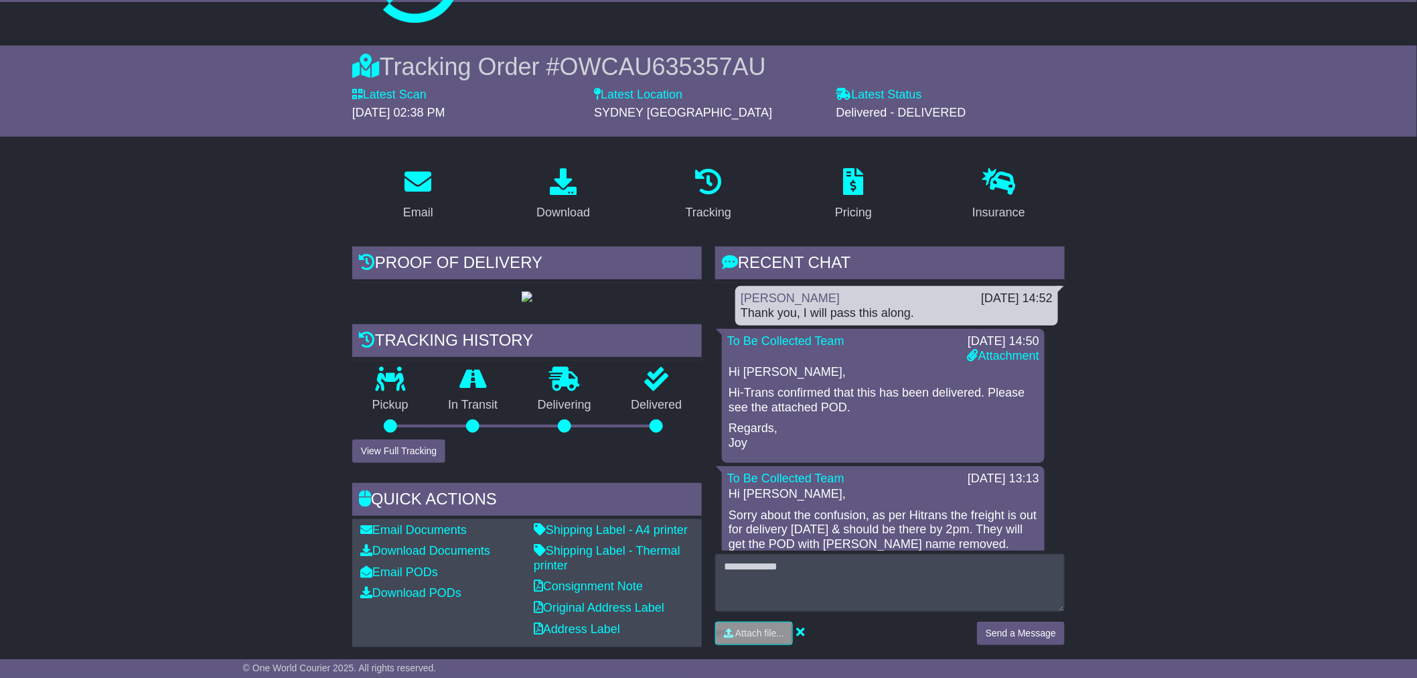  Describe the element at coordinates (410, 593) in the screenshot. I see `a: Download PODs` at that location.